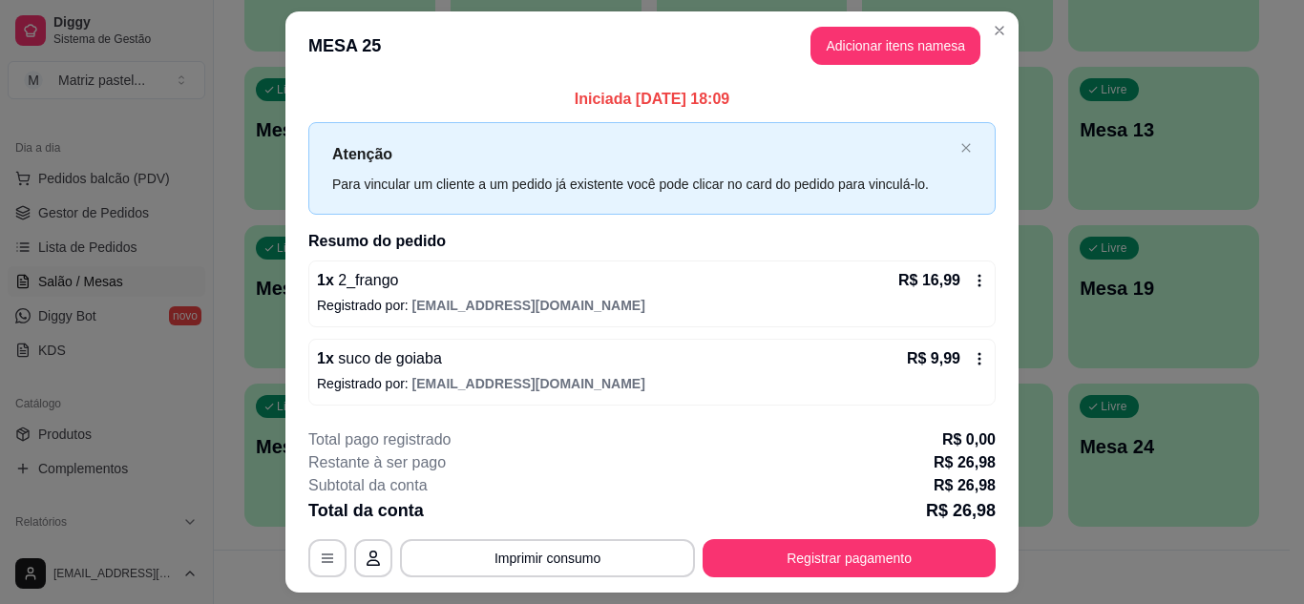 Image resolution: width=1304 pixels, height=604 pixels. I want to click on p: R$ 9,99, so click(934, 359).